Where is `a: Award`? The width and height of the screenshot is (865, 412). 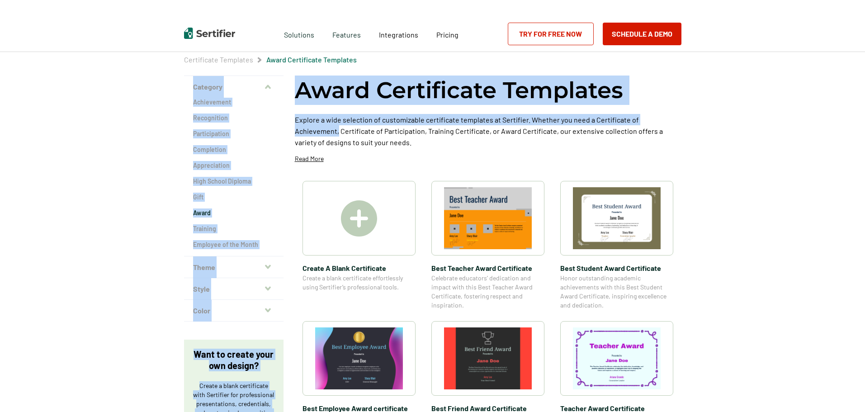
a: Award is located at coordinates (234, 213).